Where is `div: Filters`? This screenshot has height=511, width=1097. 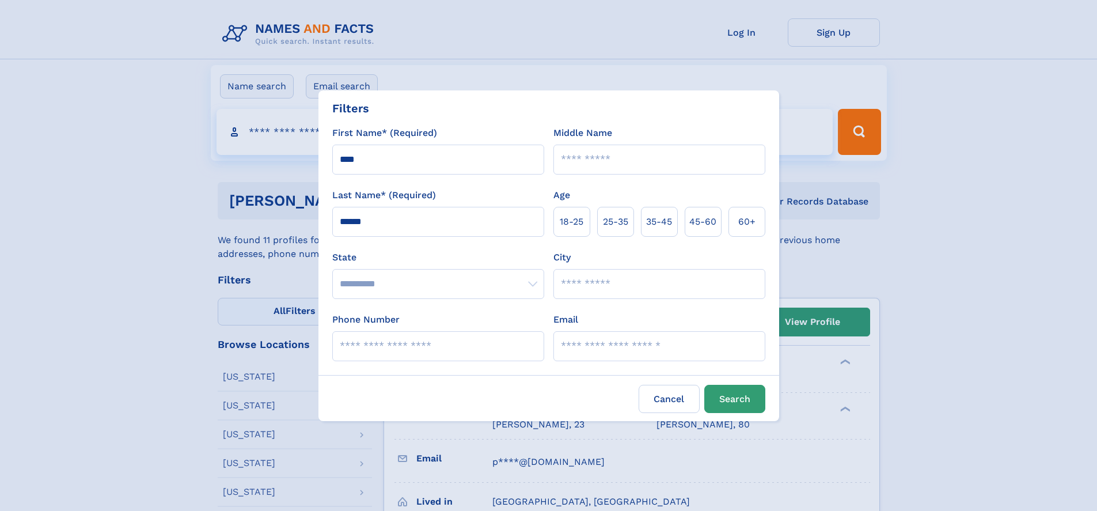 div: Filters is located at coordinates (351, 108).